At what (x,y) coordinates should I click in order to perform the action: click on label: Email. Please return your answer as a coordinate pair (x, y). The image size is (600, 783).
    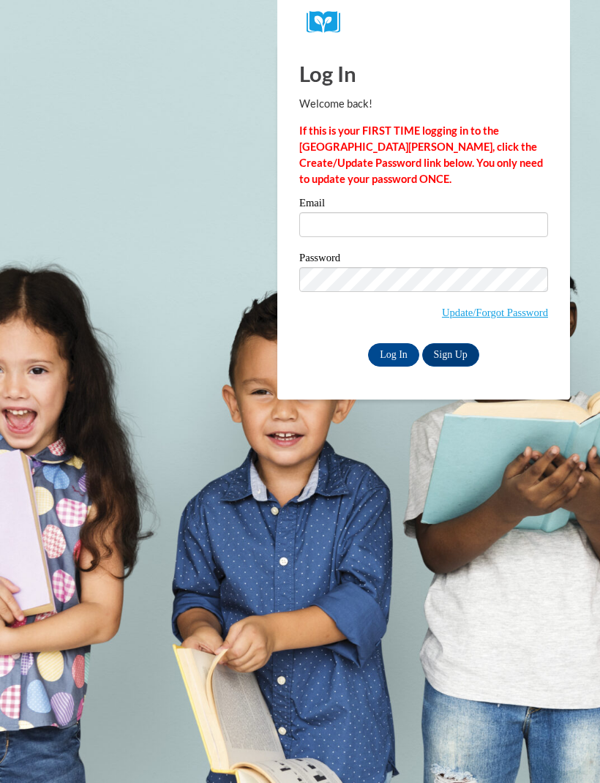
    Looking at the image, I should click on (423, 205).